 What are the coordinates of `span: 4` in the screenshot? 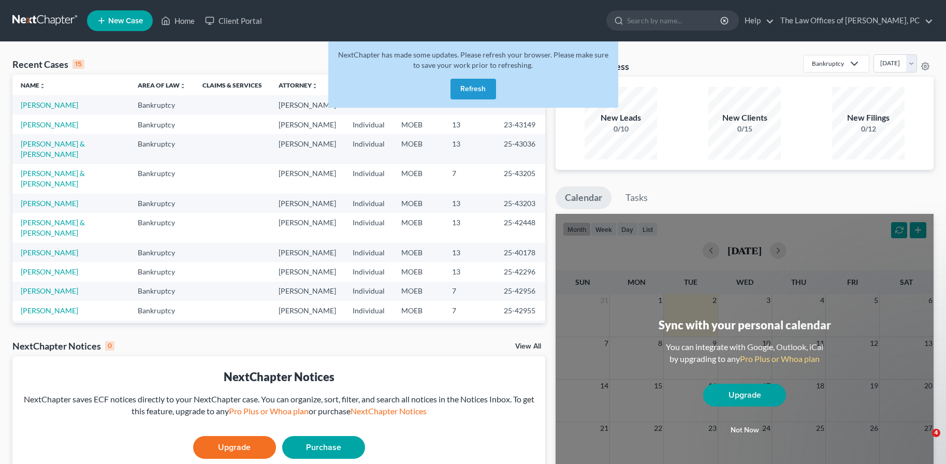 It's located at (936, 433).